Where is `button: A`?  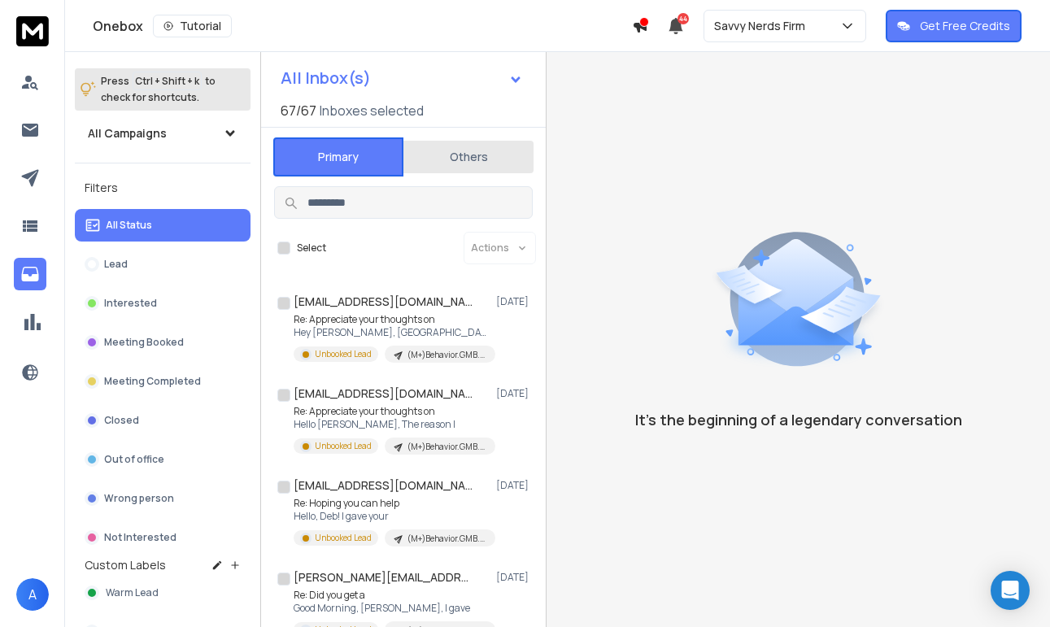 button: A is located at coordinates (33, 595).